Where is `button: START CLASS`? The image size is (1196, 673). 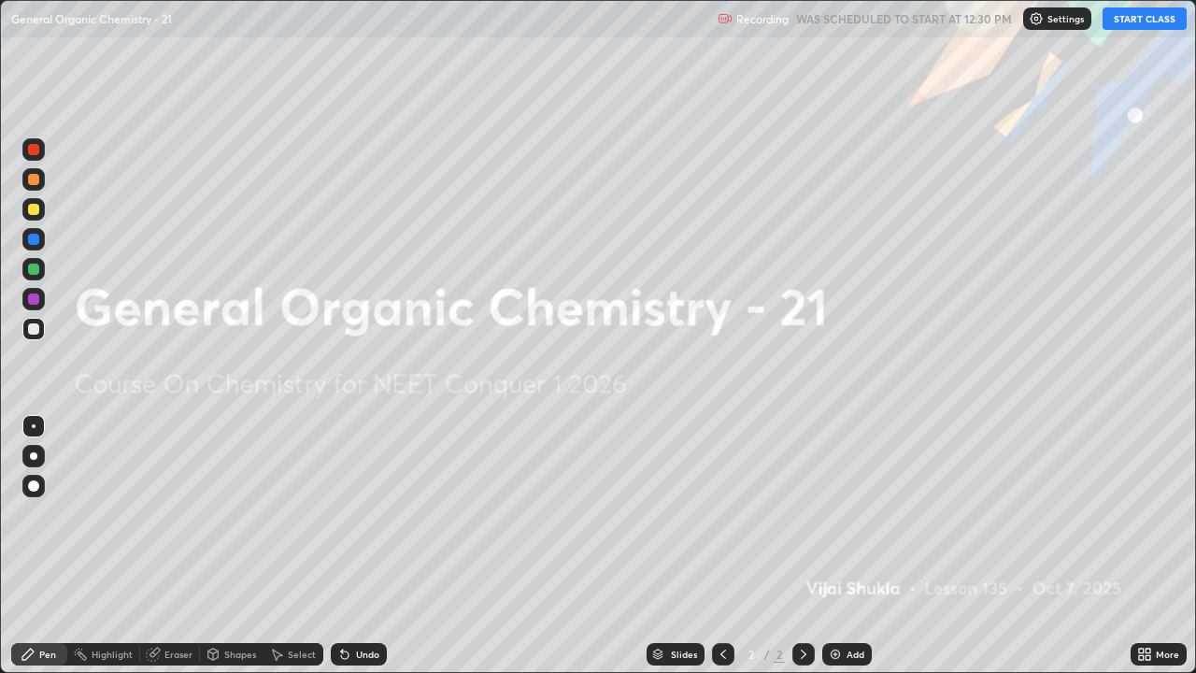
button: START CLASS is located at coordinates (1144, 19).